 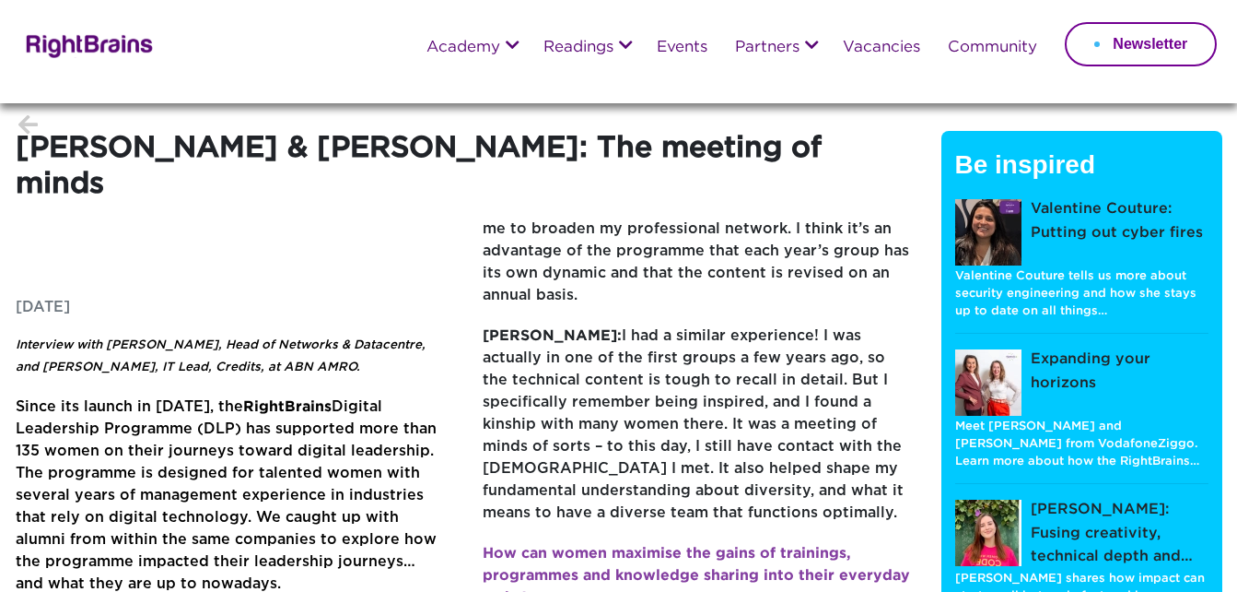 I want to click on a: Academy, so click(x=463, y=48).